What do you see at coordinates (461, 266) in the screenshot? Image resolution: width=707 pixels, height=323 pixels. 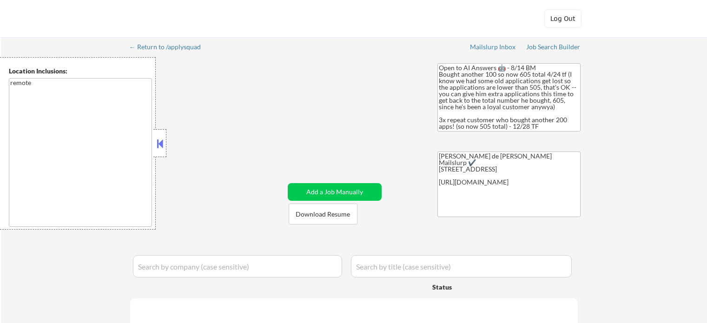 I see `input: Search by title (case sensitive)` at bounding box center [461, 266].